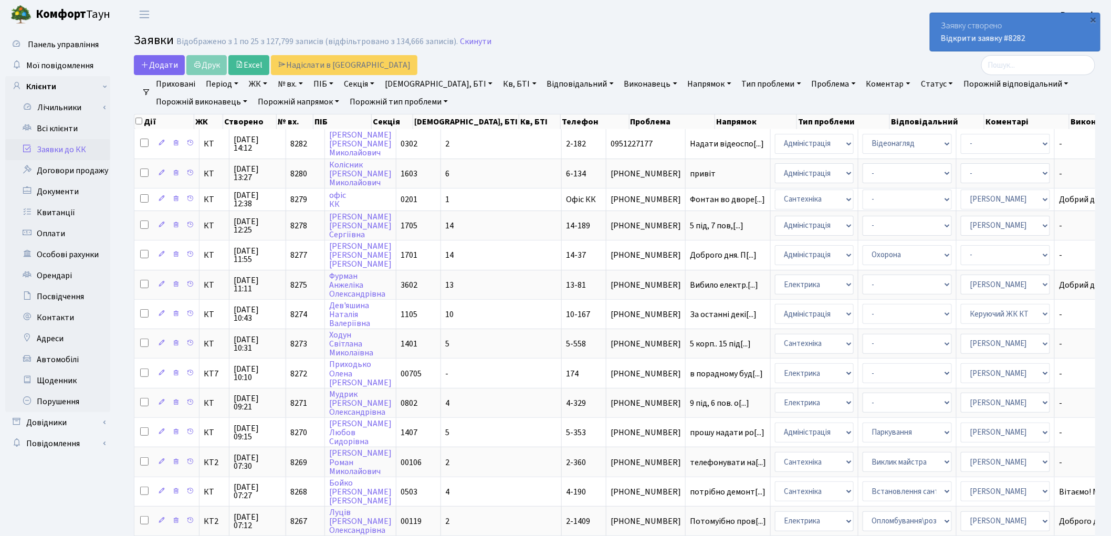 This screenshot has width=1111, height=536. Describe the element at coordinates (447, 174) in the screenshot. I see `span: 6` at that location.